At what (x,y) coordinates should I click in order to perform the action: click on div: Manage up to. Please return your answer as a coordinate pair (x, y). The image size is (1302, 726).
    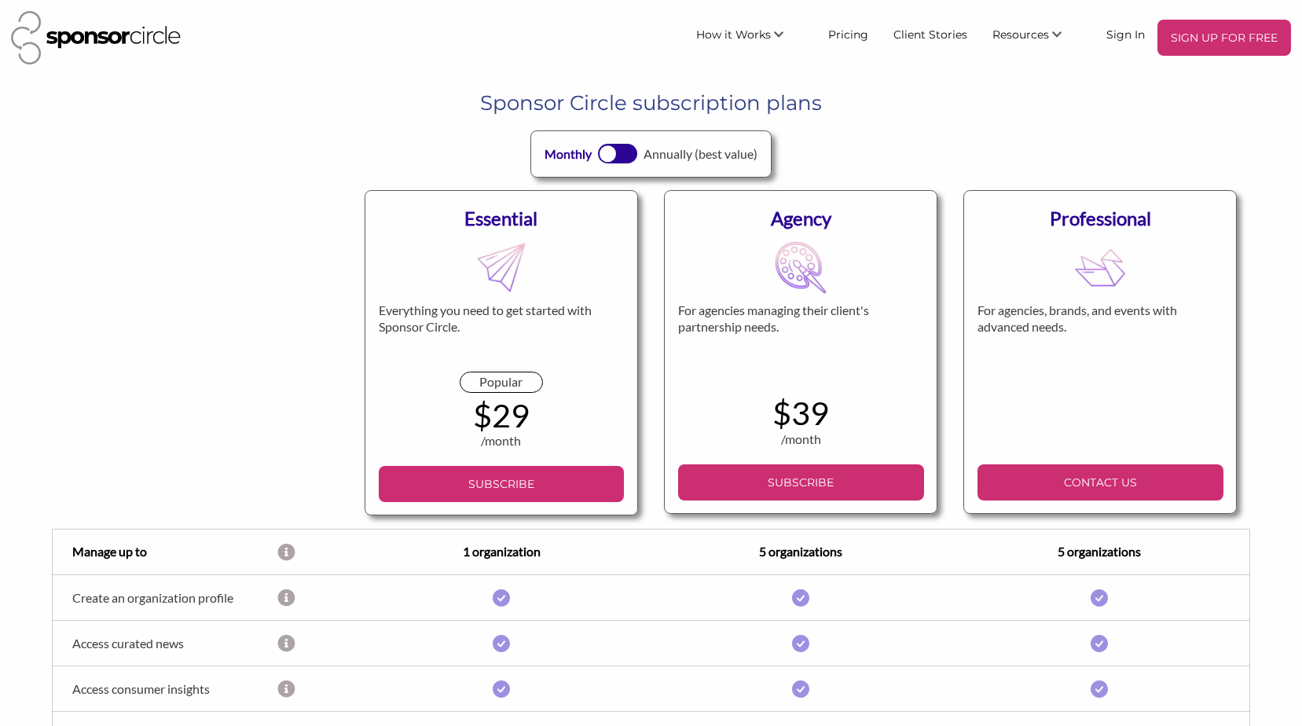
    Looking at the image, I should click on (164, 552).